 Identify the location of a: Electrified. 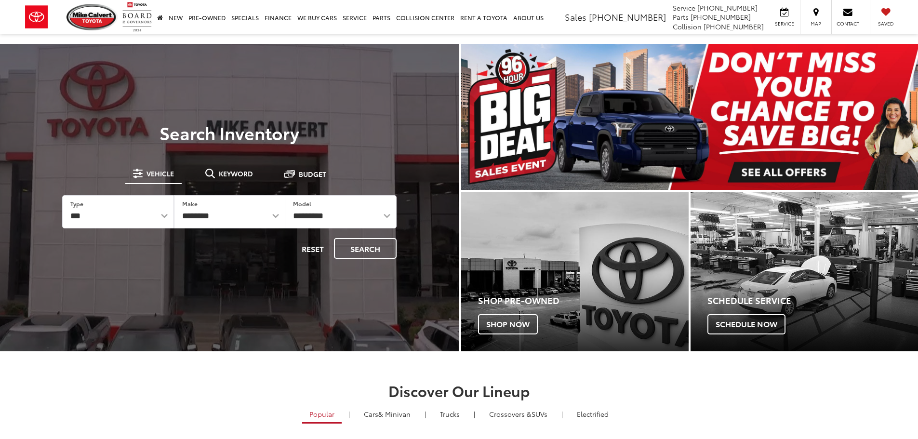
(593, 414).